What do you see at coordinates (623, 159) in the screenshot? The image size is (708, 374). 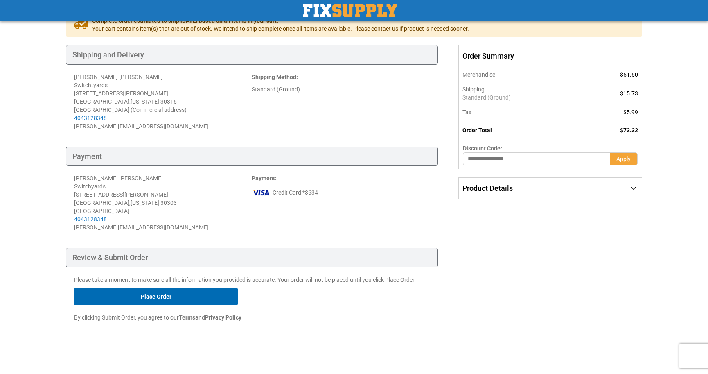 I see `span: Apply` at bounding box center [623, 159].